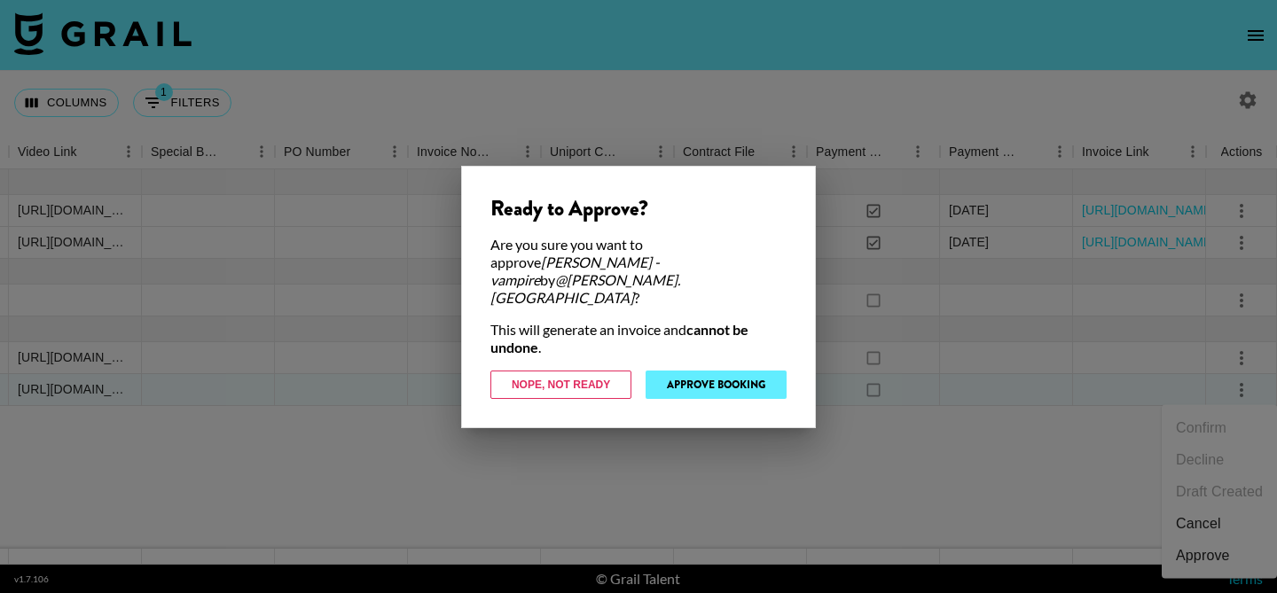  I want to click on button: Approve Booking, so click(716, 385).